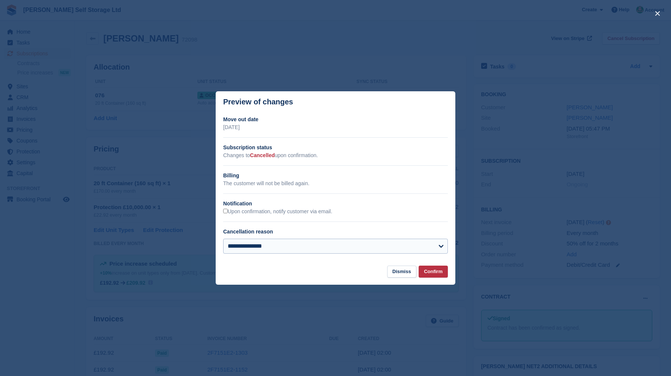  What do you see at coordinates (262, 155) in the screenshot?
I see `span: Cancelled` at bounding box center [262, 155].